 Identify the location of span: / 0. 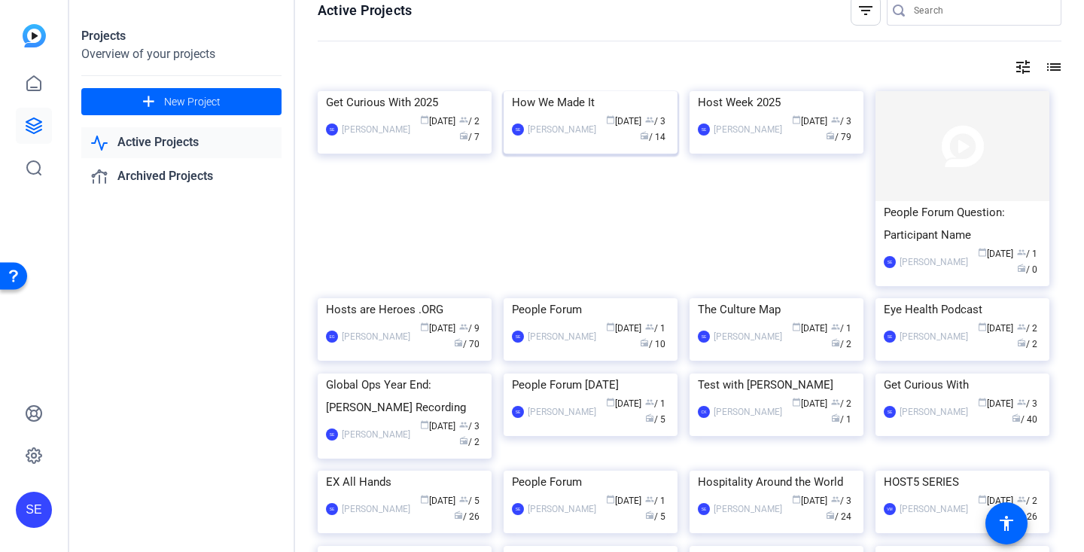
(1027, 270).